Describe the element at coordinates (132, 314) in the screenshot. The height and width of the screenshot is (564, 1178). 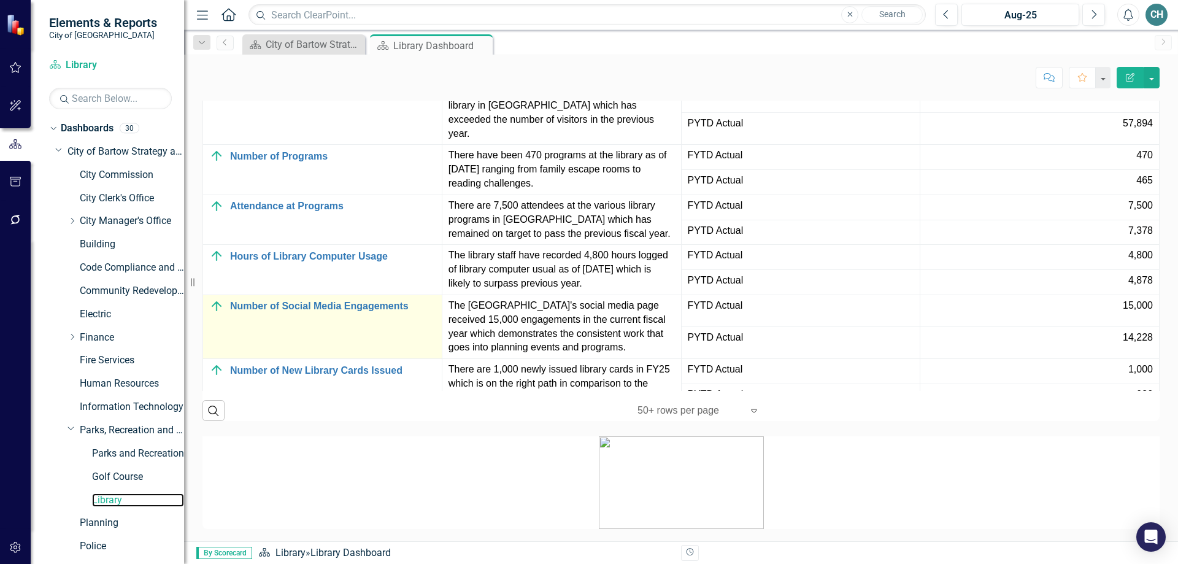
I see `a: Electric` at that location.